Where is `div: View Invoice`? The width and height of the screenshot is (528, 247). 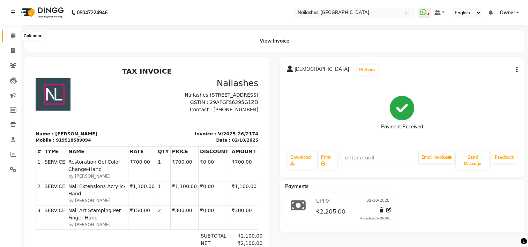 div: View Invoice is located at coordinates (274, 41).